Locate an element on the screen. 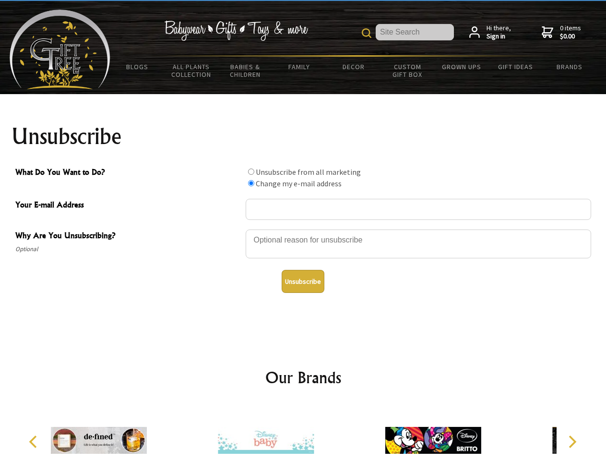  a: Family is located at coordinates (299, 67).